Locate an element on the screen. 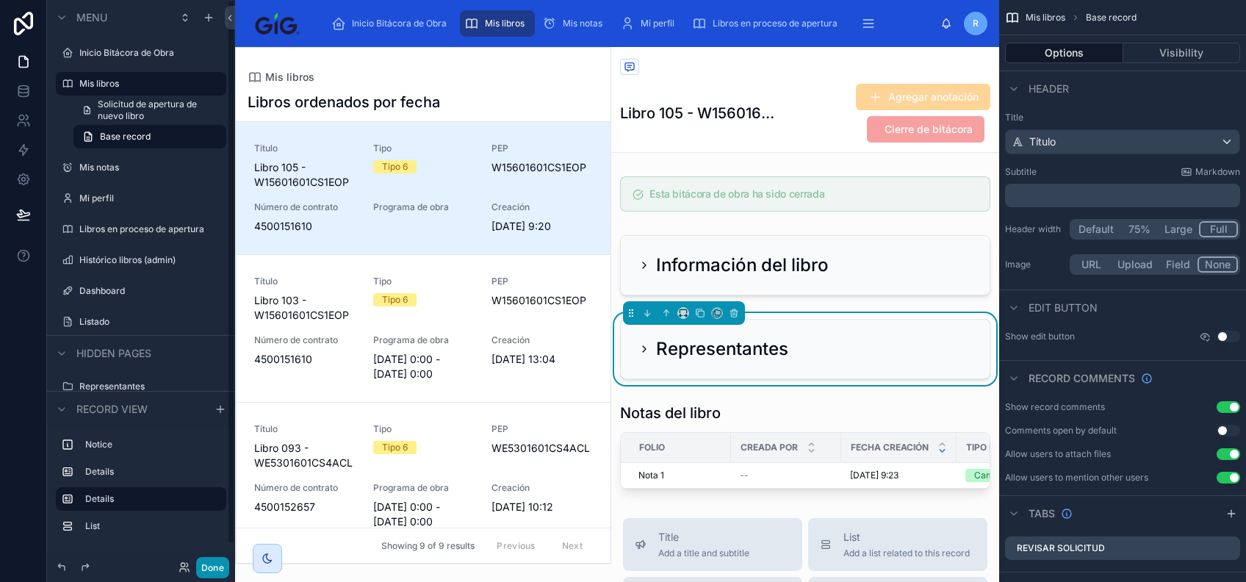 This screenshot has height=582, width=1246. span: Hidden pages is located at coordinates (114, 353).